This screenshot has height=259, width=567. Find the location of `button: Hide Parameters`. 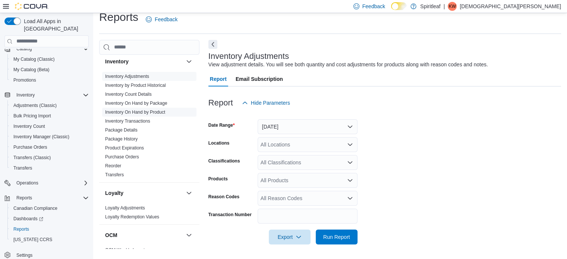

button: Hide Parameters is located at coordinates (266, 103).